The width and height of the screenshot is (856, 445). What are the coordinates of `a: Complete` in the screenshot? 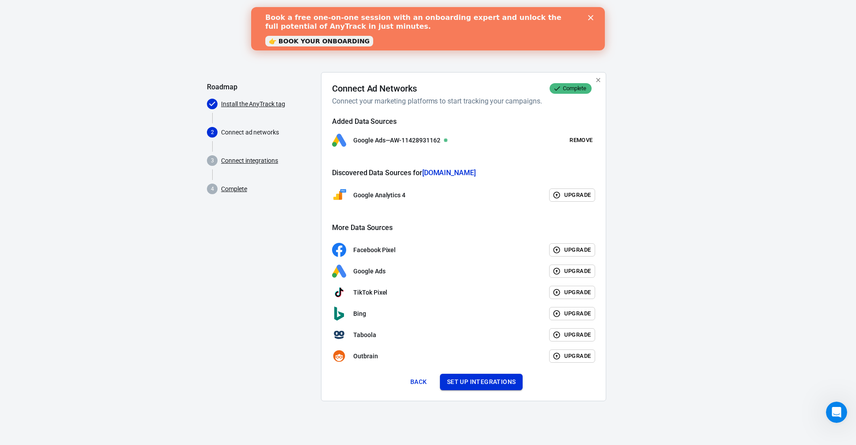 It's located at (234, 189).